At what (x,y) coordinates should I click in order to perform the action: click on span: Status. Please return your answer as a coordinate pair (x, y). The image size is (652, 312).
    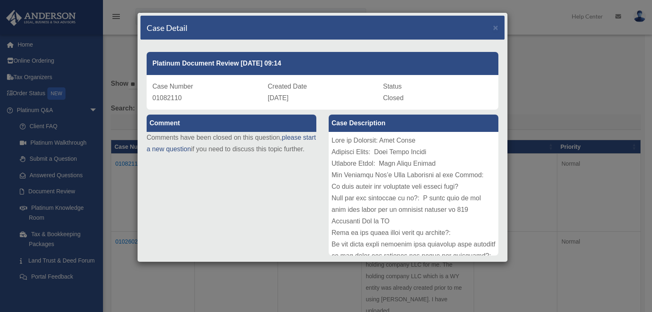
    Looking at the image, I should click on (392, 86).